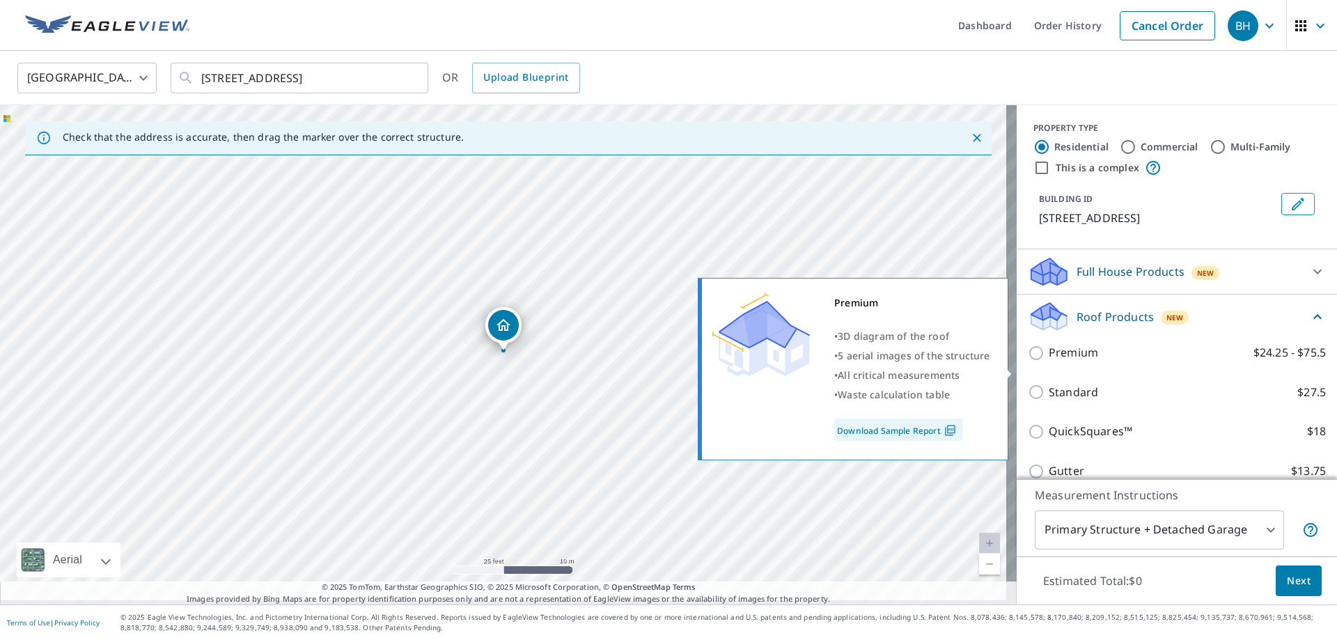 The width and height of the screenshot is (1337, 640). I want to click on span: Upload Blueprint, so click(526, 77).